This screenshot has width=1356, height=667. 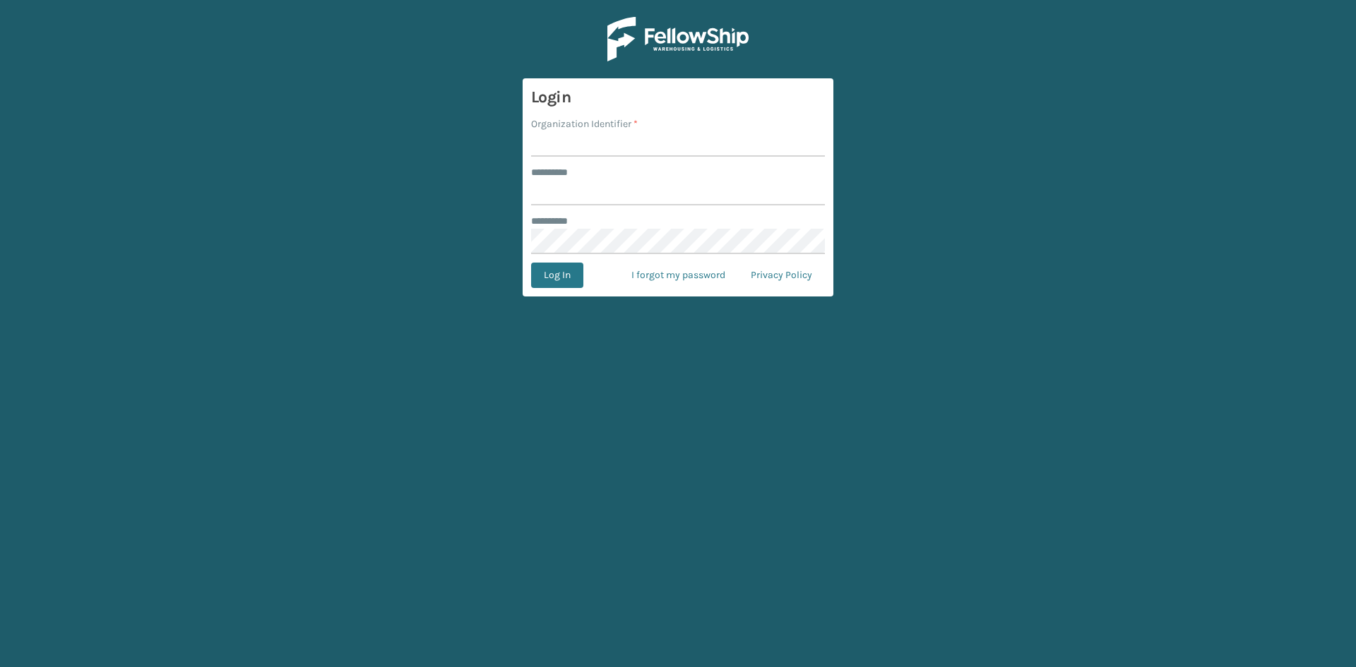 What do you see at coordinates (781, 275) in the screenshot?
I see `a: Privacy Policy` at bounding box center [781, 275].